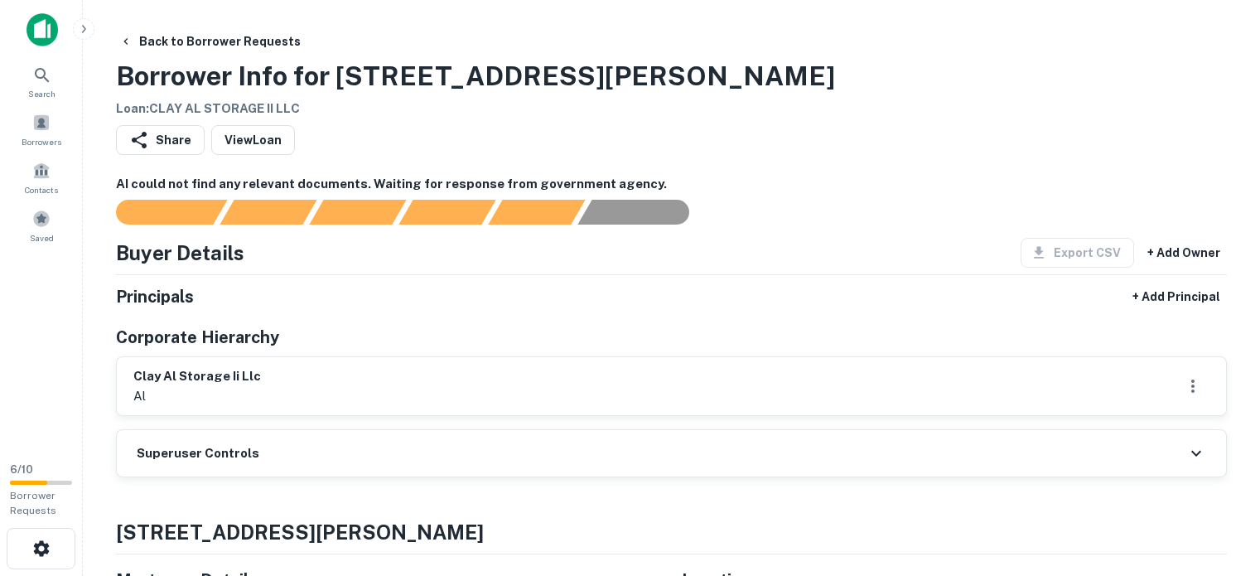  I want to click on h6: AI could not find any relevant documents. Waiting for response from government agency., so click(671, 184).